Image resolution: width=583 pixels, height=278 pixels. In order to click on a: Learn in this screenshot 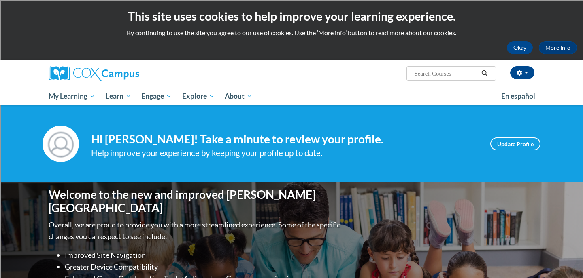, I will do `click(118, 96)`.